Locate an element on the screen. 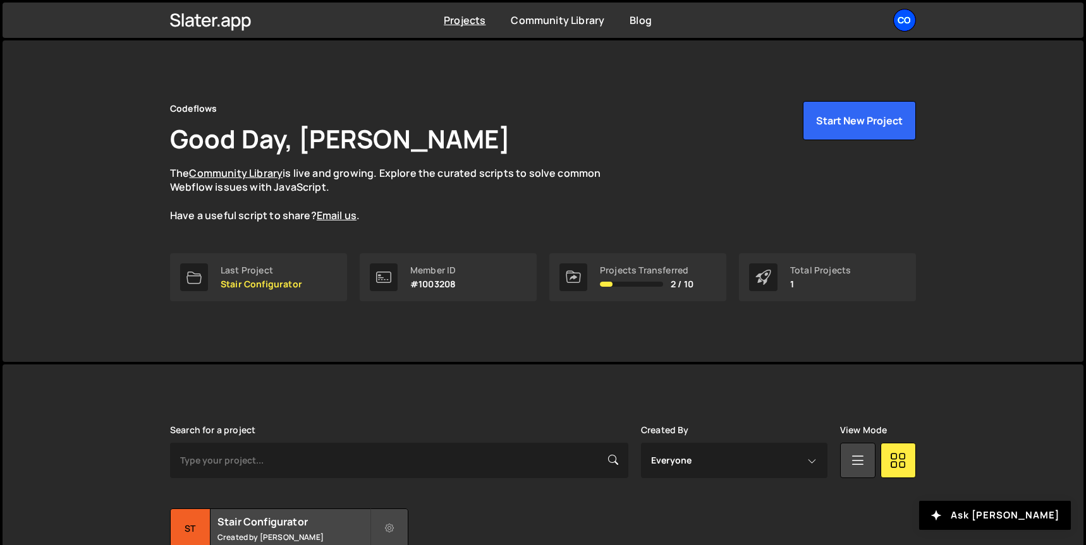 The image size is (1086, 545). label: Search for a project is located at coordinates (212, 430).